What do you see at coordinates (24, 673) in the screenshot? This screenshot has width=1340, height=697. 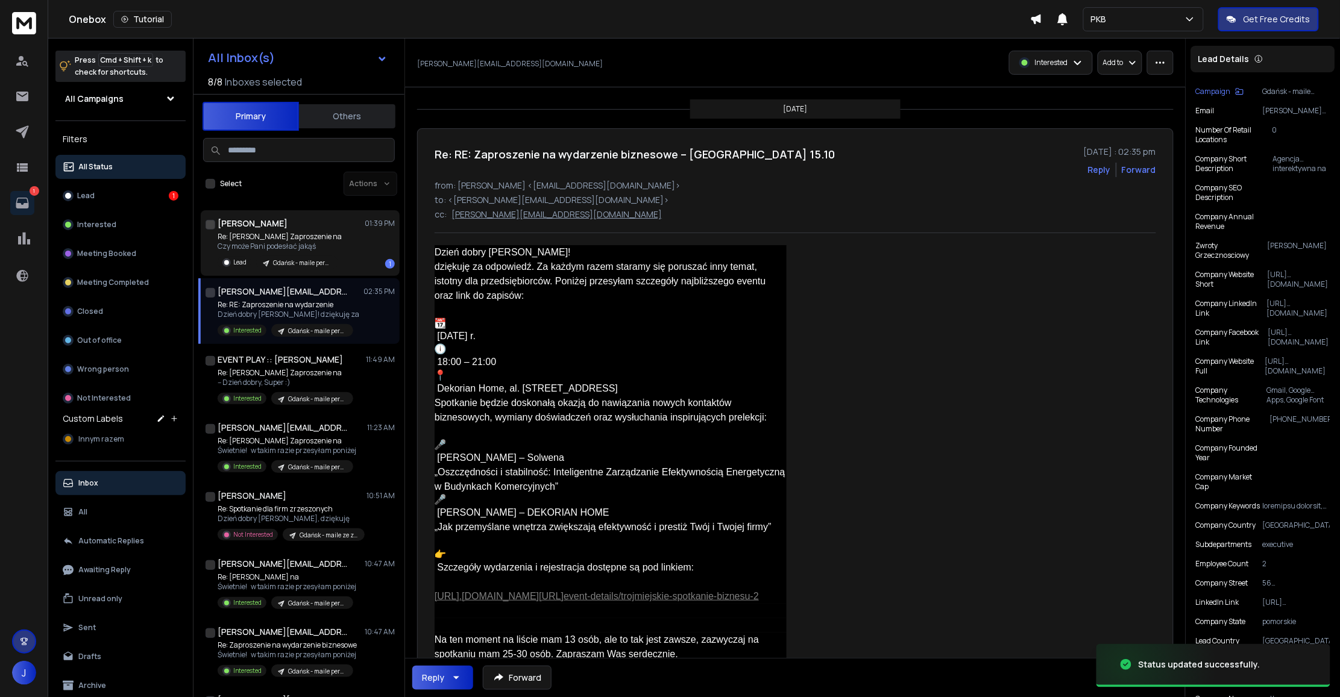 I see `span: J` at bounding box center [24, 673].